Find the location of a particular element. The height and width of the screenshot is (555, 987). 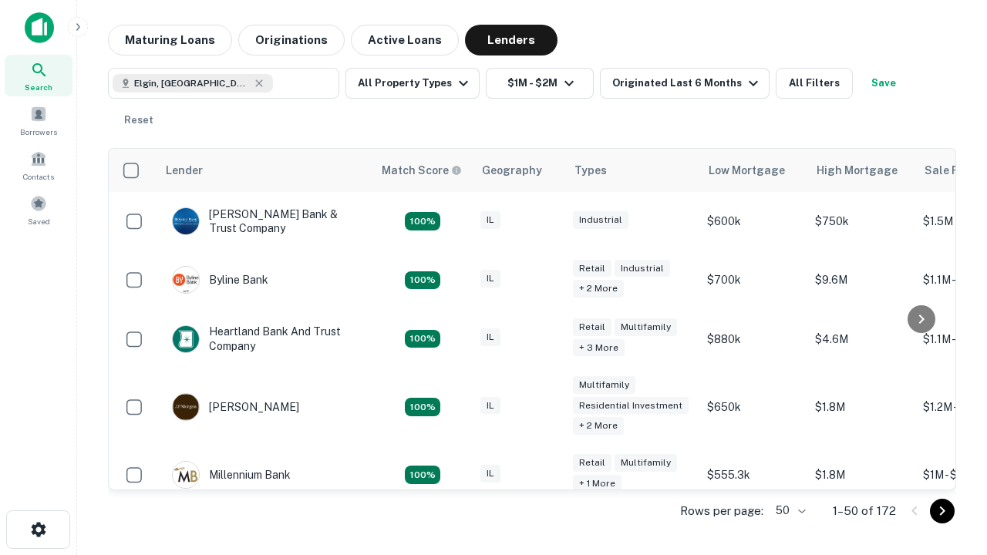

td: $4.6M is located at coordinates (861, 338).